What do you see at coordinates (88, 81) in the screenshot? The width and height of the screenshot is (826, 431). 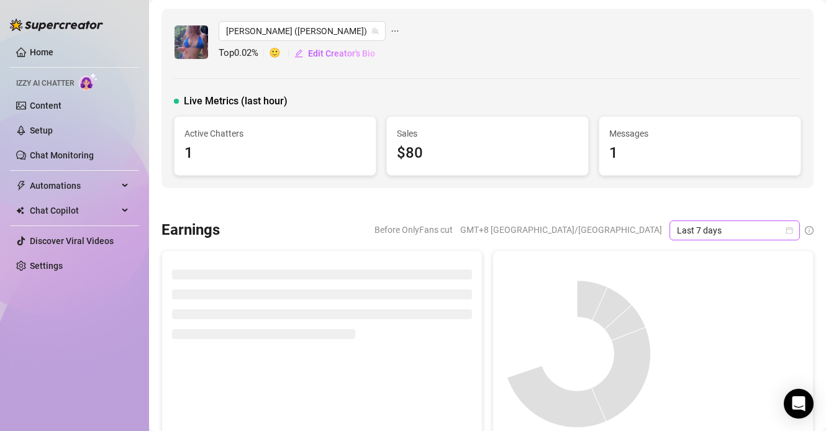 I see `img: AI Chatter` at bounding box center [88, 81].